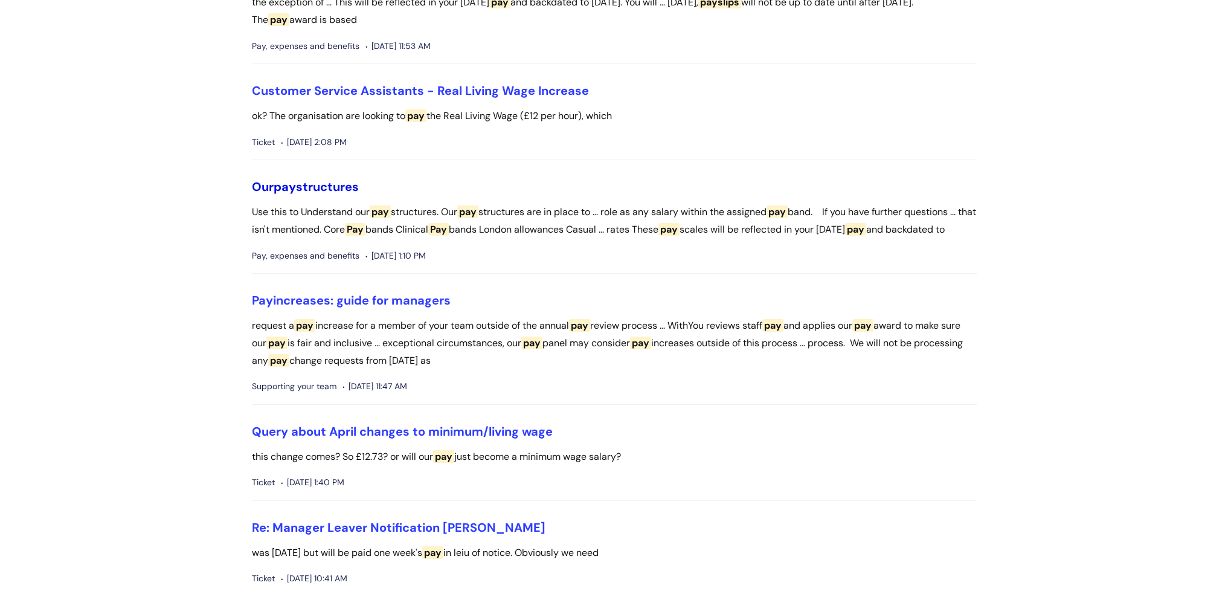  What do you see at coordinates (614, 457) in the screenshot?
I see `p: this change comes? So £12.73? or will our just become a minimum wage salary?` at bounding box center [614, 457].